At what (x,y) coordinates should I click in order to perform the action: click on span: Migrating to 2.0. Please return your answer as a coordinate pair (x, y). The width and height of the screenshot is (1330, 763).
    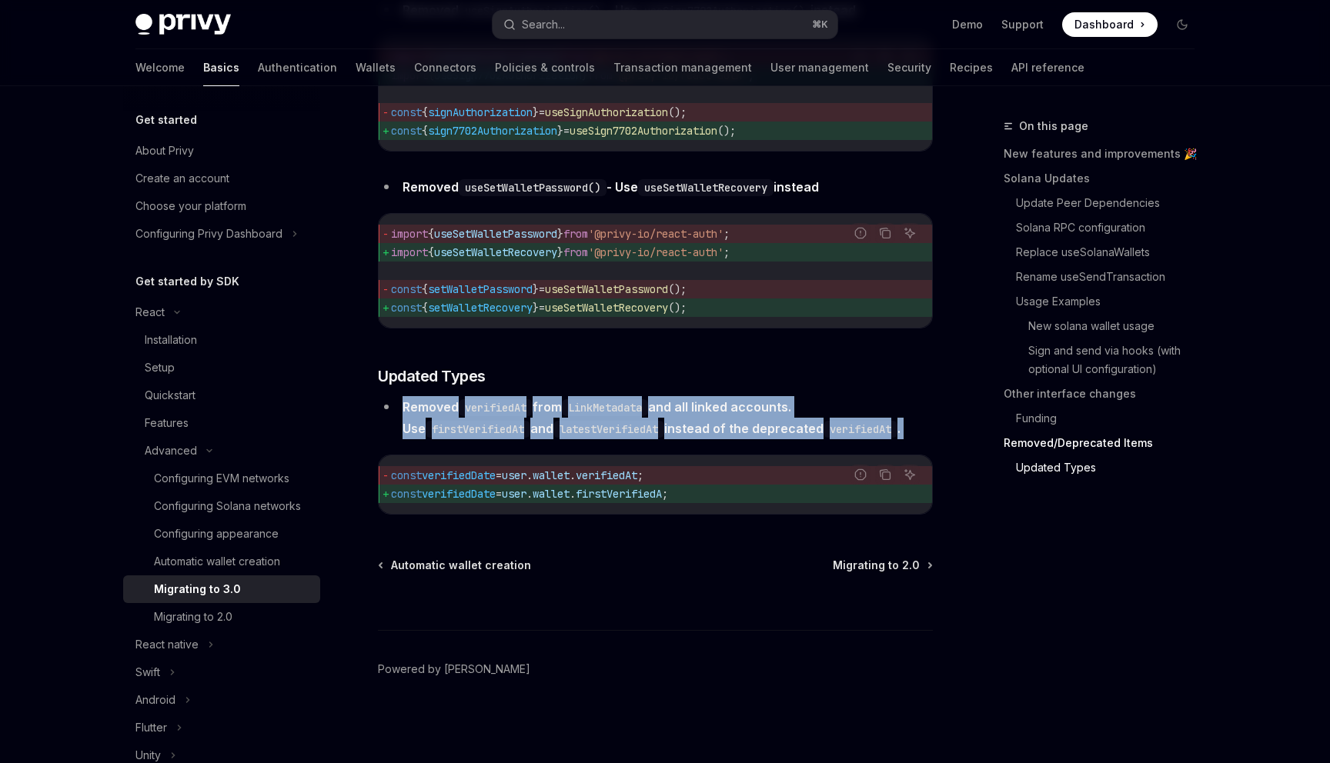
    Looking at the image, I should click on (876, 566).